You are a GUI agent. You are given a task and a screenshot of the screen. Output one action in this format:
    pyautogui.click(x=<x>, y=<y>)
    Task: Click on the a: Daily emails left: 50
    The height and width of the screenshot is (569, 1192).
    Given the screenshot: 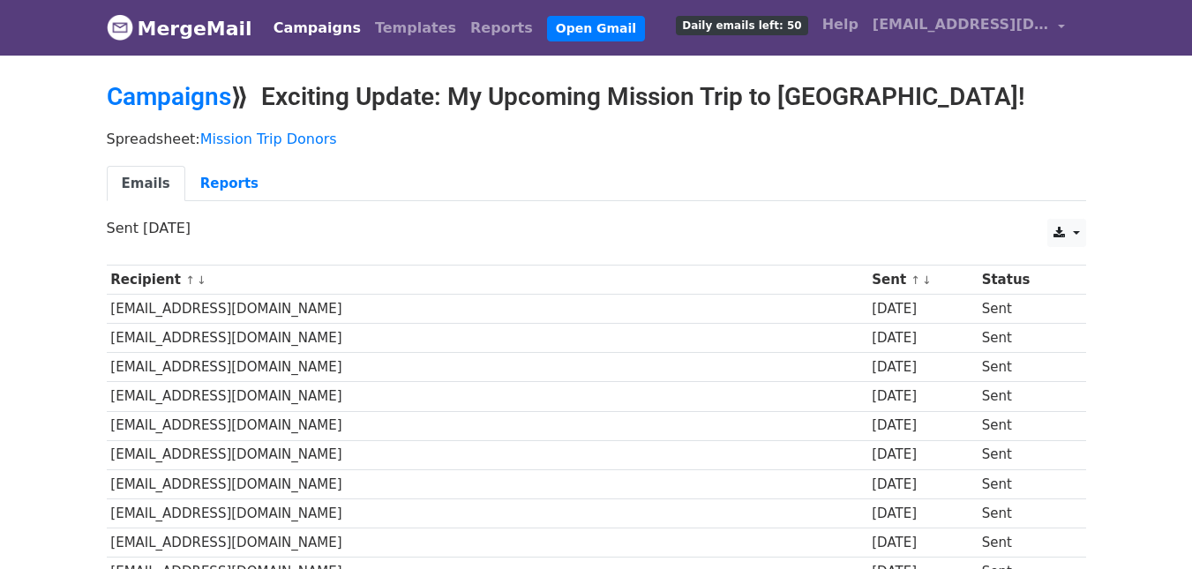 What is the action you would take?
    pyautogui.click(x=741, y=25)
    